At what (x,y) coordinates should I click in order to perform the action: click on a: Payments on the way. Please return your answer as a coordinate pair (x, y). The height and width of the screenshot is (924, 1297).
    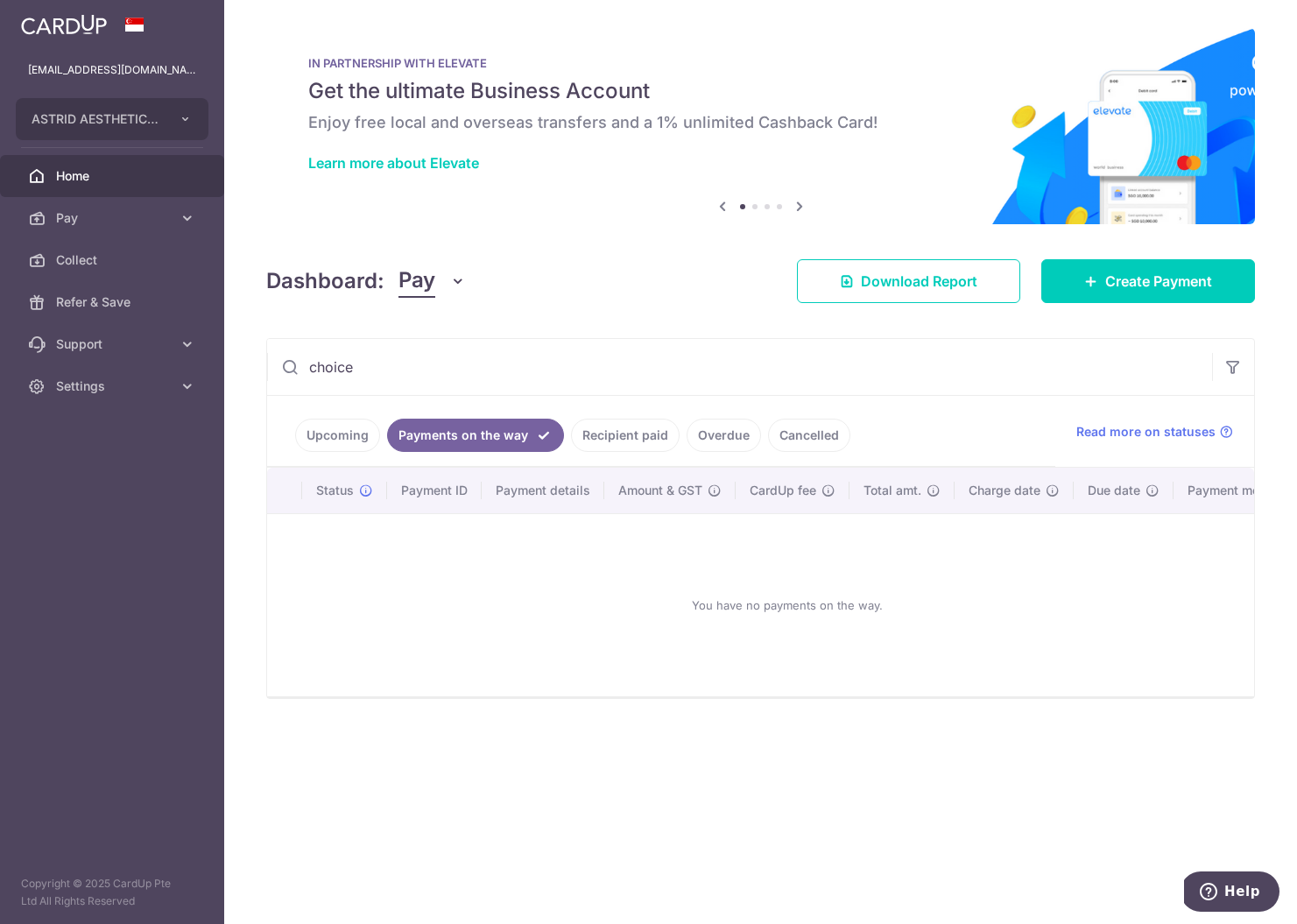
    Looking at the image, I should click on (476, 435).